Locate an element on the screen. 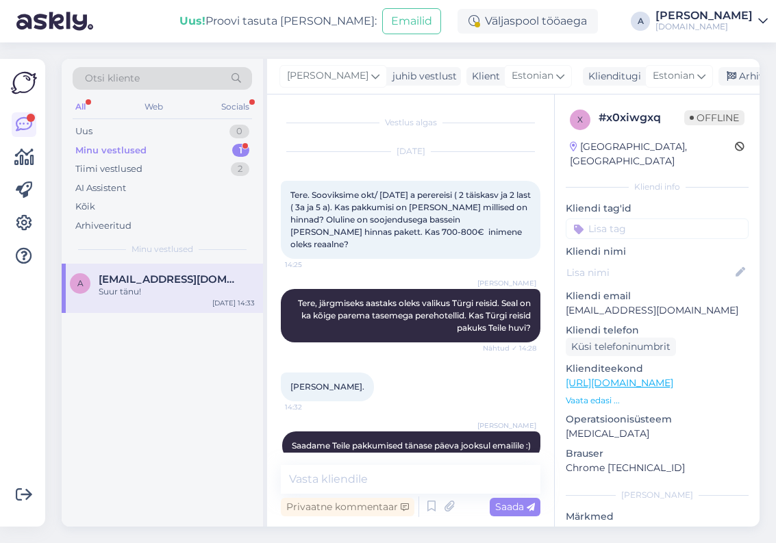  div: juhib vestlust is located at coordinates (422, 76).